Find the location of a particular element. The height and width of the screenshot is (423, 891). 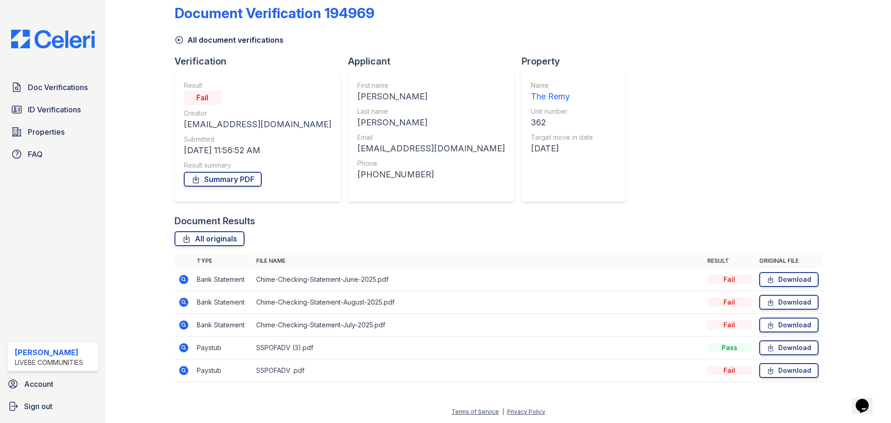

div: Email is located at coordinates (431, 137).